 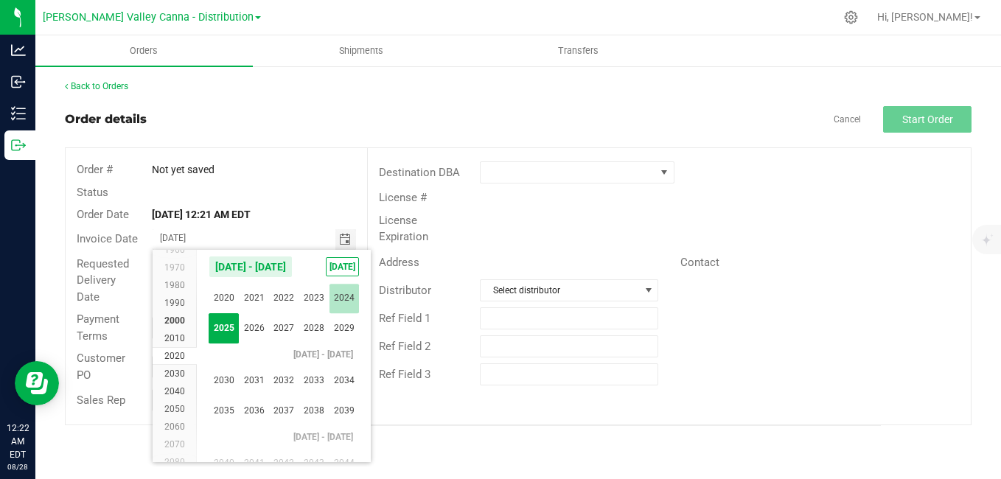 I want to click on span: Ref Field 1, so click(x=405, y=318).